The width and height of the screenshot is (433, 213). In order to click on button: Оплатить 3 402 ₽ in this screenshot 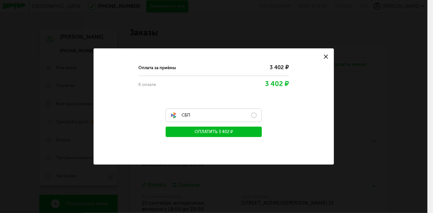, I will do `click(214, 132)`.